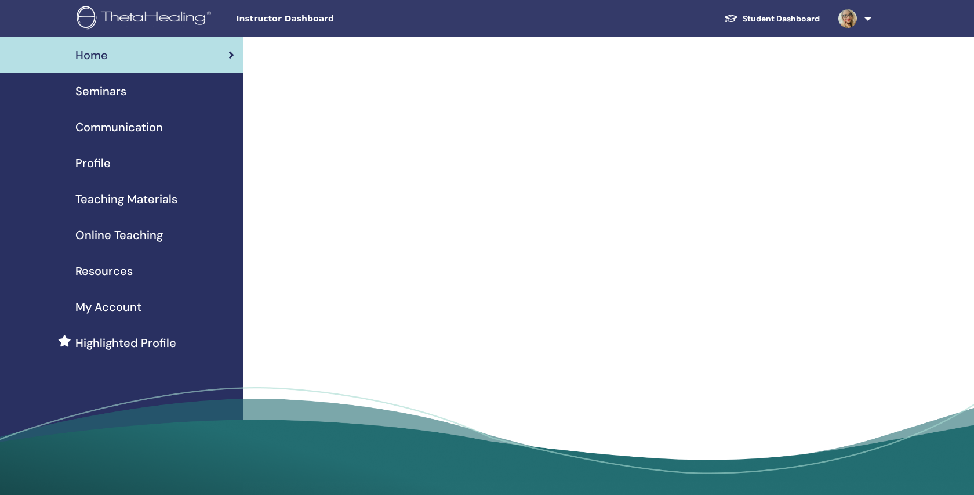  I want to click on img: default.jpg, so click(848, 19).